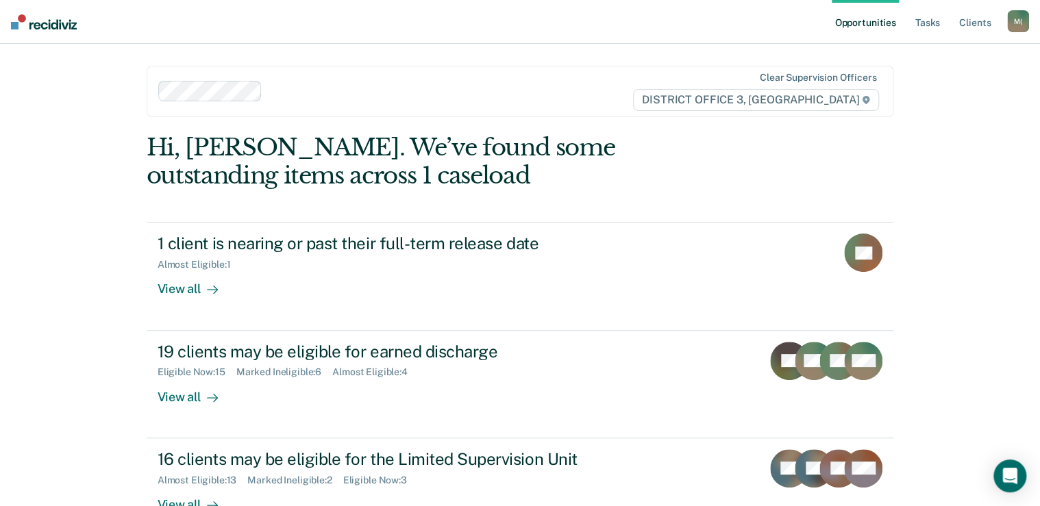 The image size is (1040, 506). Describe the element at coordinates (197, 372) in the screenshot. I see `div: Eligible Now : 15` at that location.